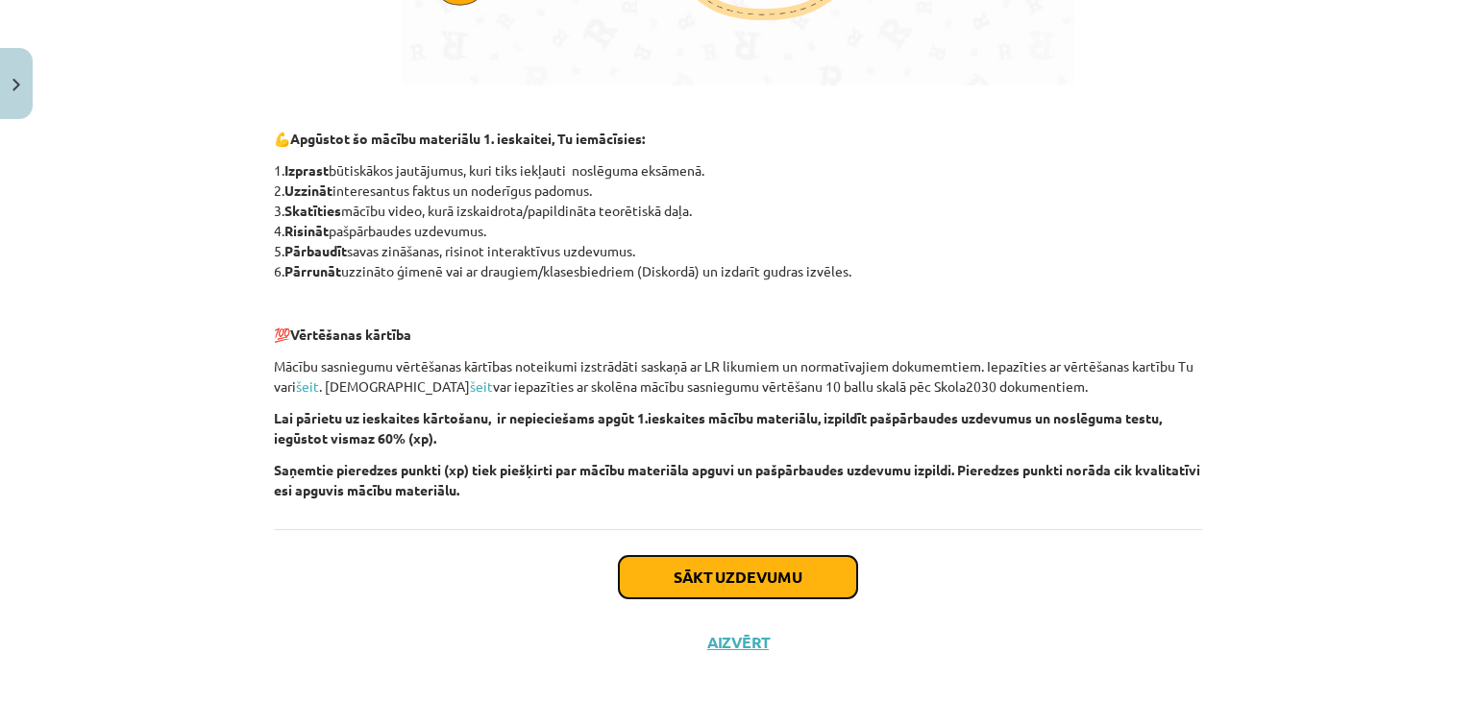  Describe the element at coordinates (718, 428) in the screenshot. I see `strong: Lai pārietu uz ieskaites kārtošanu, ir nepieciešams apgūt 1.ieskaites mācību materiālu, izpildīt ...` at that location.